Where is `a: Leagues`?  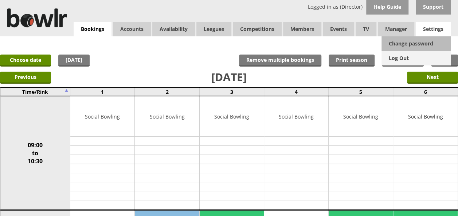
a: Leagues is located at coordinates (214, 29).